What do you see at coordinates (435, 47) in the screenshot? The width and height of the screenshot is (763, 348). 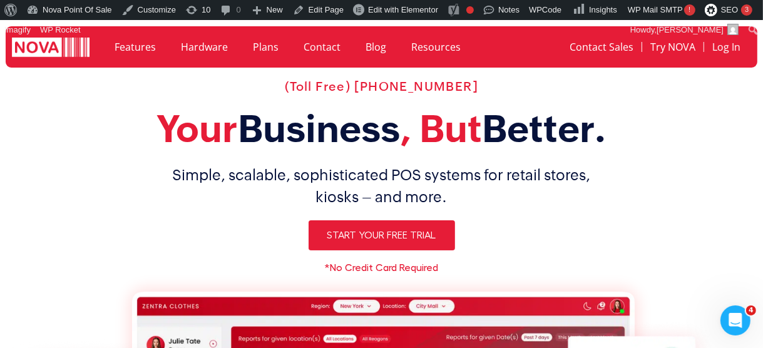 I see `a: Resources` at bounding box center [435, 47].